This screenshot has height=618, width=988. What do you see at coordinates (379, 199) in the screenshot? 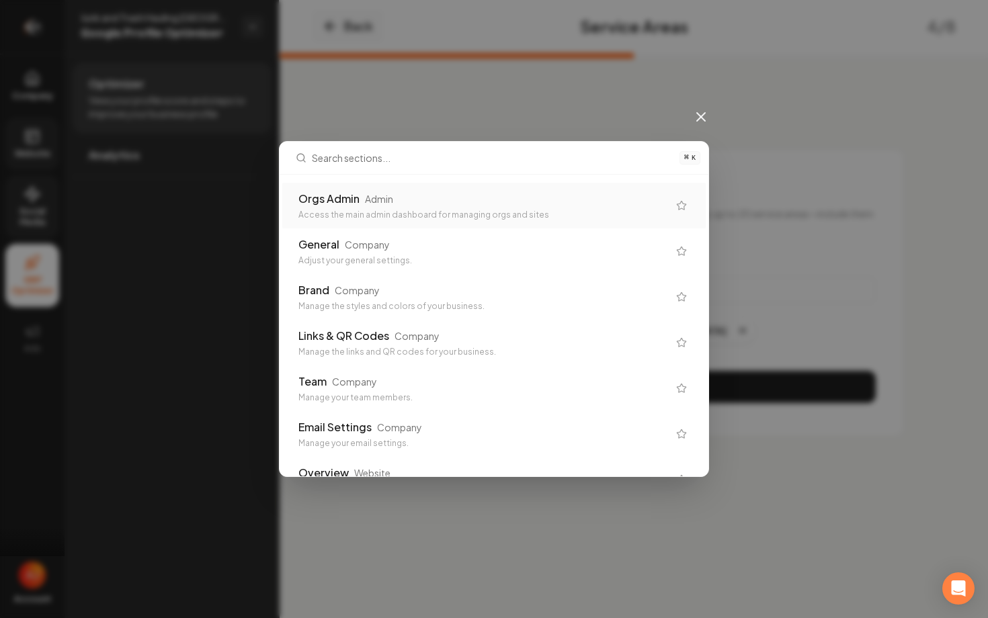
I see `div: Admin` at bounding box center [379, 199].